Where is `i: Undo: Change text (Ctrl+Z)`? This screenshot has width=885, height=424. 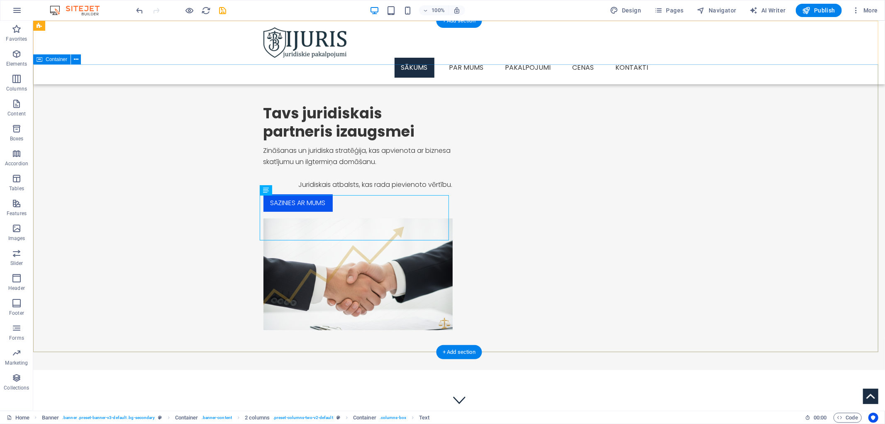
i: Undo: Change text (Ctrl+Z) is located at coordinates (140, 10).